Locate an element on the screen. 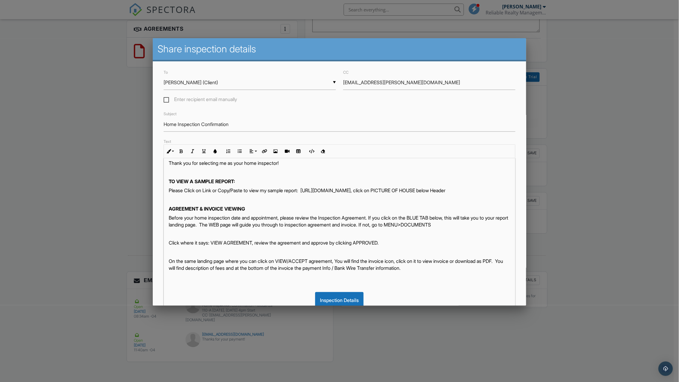  button: Insert Table is located at coordinates (298, 151).